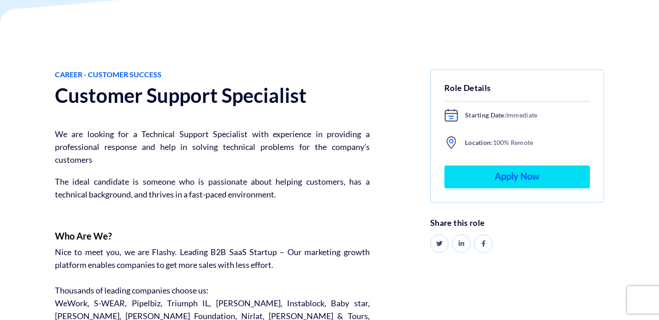 This screenshot has height=320, width=659. Describe the element at coordinates (524, 115) in the screenshot. I see `span: Immediate` at that location.